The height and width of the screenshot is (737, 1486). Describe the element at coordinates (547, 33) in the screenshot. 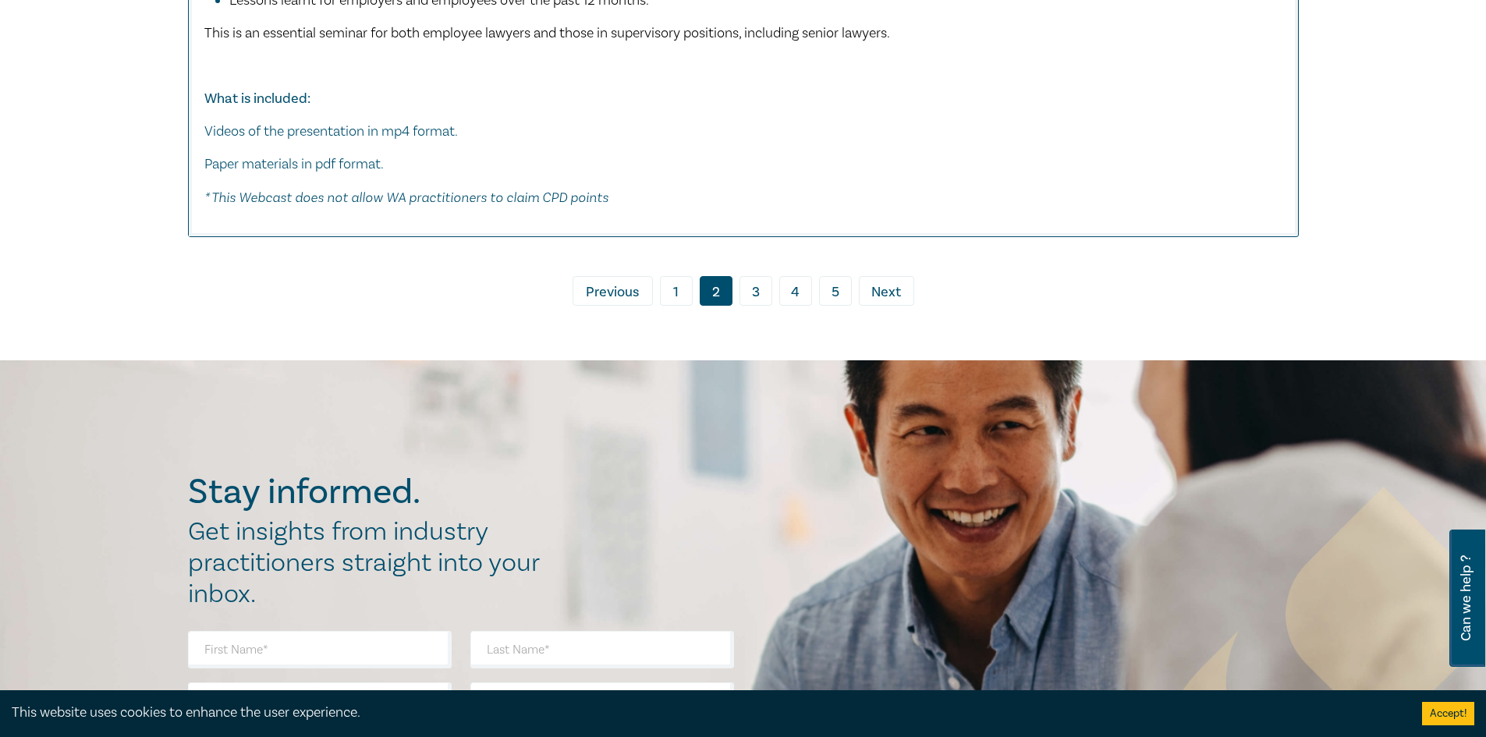

I see `span: This is an essential seminar for both employee lawyers and those in supervisory positions, includ...` at that location.